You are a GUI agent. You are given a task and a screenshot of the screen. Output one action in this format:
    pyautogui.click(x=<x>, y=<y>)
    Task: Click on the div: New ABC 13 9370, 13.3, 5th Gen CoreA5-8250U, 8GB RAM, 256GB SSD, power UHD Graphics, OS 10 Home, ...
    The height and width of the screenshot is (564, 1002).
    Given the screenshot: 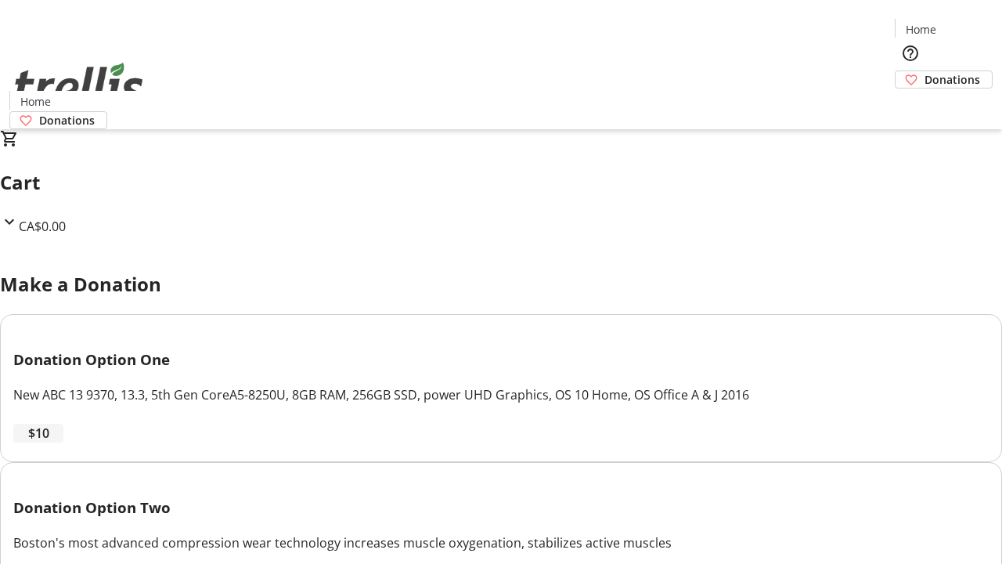 What is the action you would take?
    pyautogui.click(x=501, y=395)
    